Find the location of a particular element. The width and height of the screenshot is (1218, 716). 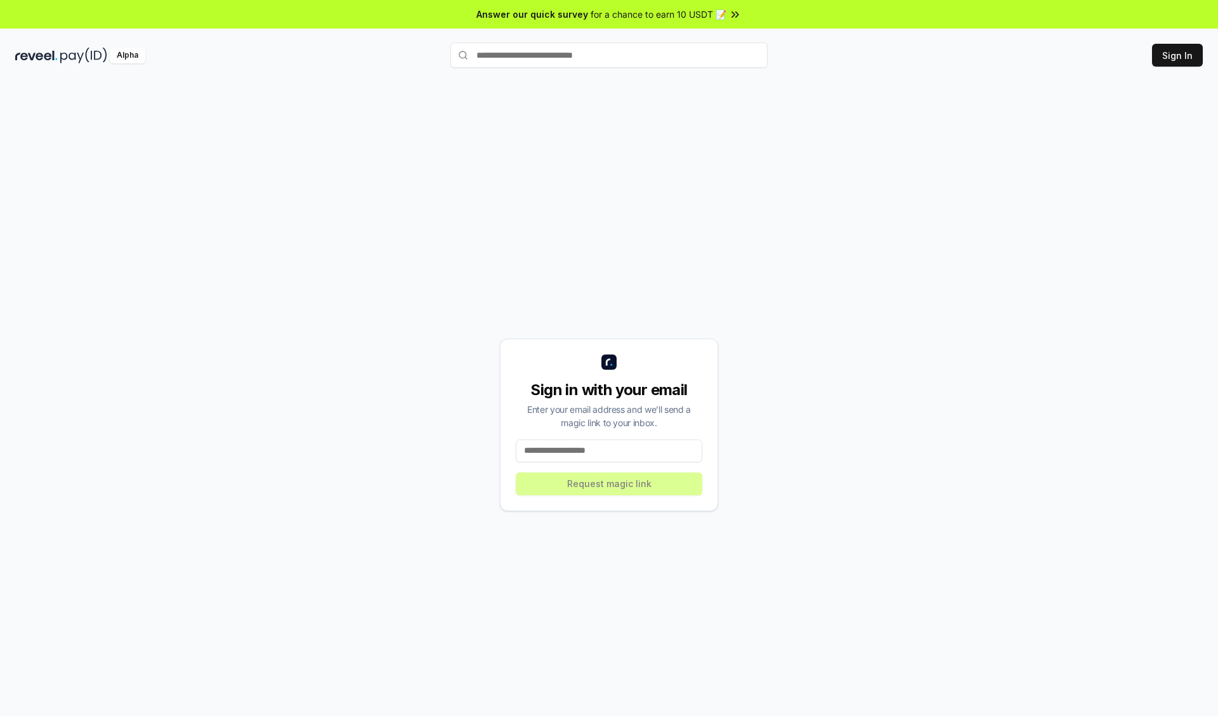

span: for a chance to earn 10 USDT 📝 is located at coordinates (659, 14).